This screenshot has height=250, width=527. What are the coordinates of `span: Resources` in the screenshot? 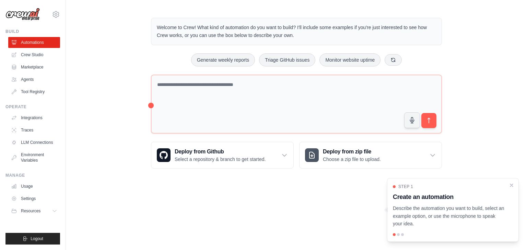 It's located at (31, 211).